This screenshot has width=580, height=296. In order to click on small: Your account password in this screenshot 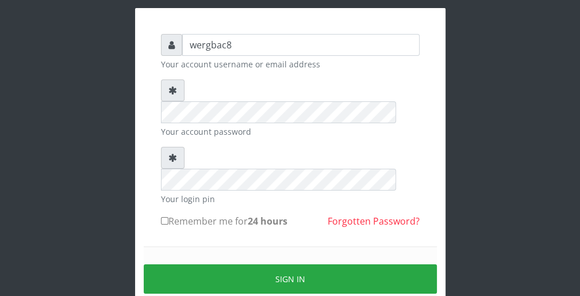, I will do `click(291, 131)`.